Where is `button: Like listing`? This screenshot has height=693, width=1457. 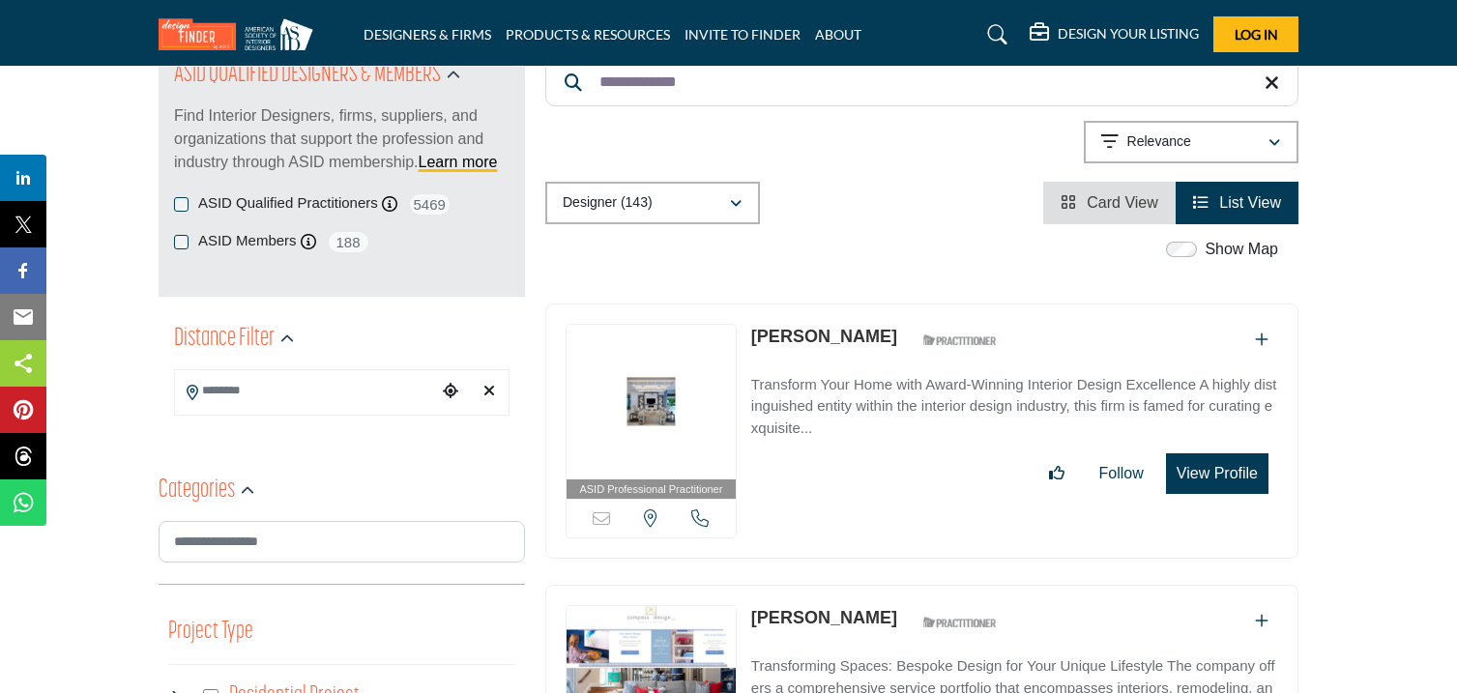 button: Like listing is located at coordinates (1057, 474).